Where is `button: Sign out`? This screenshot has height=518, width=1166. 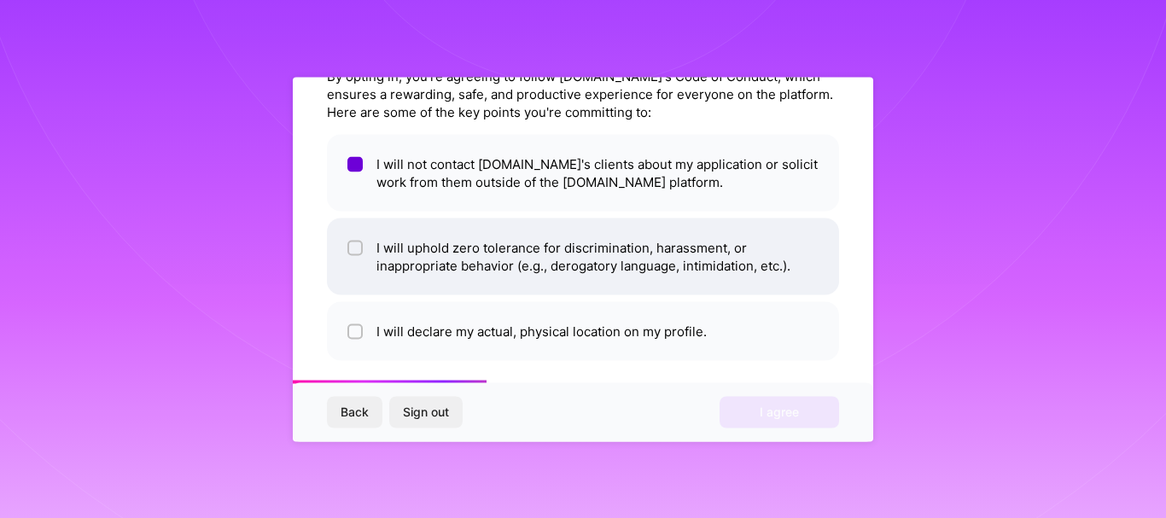
button: Sign out is located at coordinates (426, 412).